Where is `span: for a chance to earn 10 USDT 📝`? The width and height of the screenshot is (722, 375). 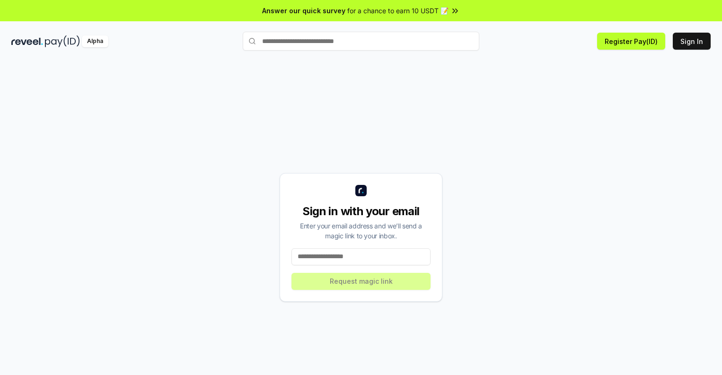
span: for a chance to earn 10 USDT 📝 is located at coordinates (398, 10).